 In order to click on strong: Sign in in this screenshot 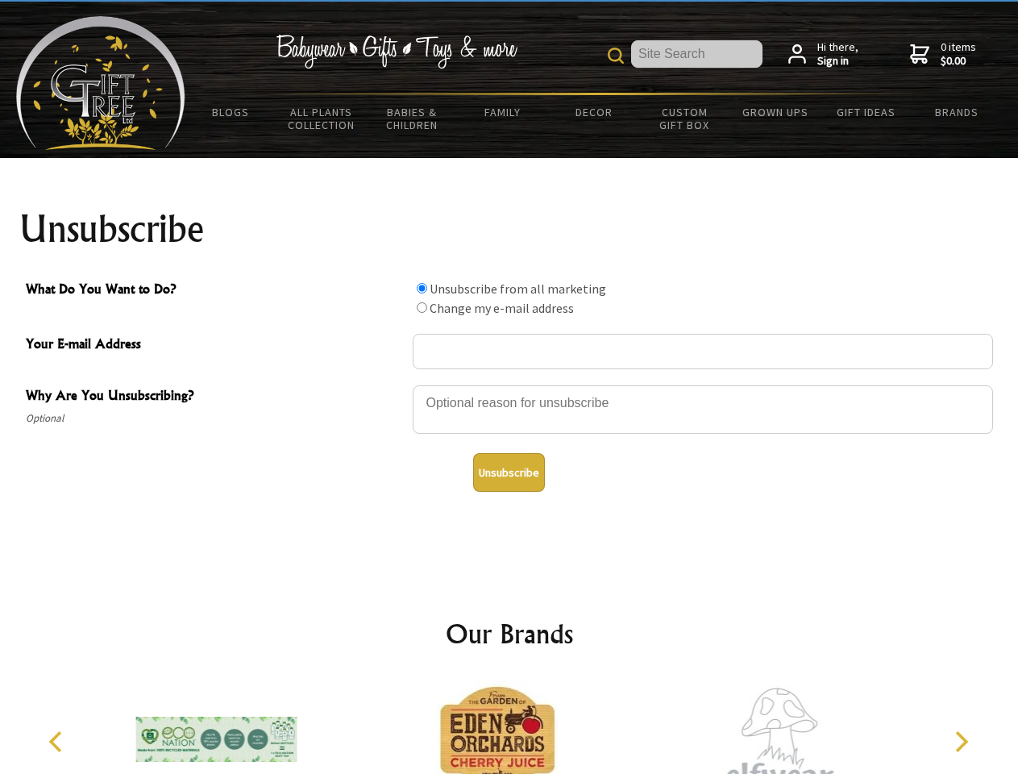, I will do `click(837, 61)`.